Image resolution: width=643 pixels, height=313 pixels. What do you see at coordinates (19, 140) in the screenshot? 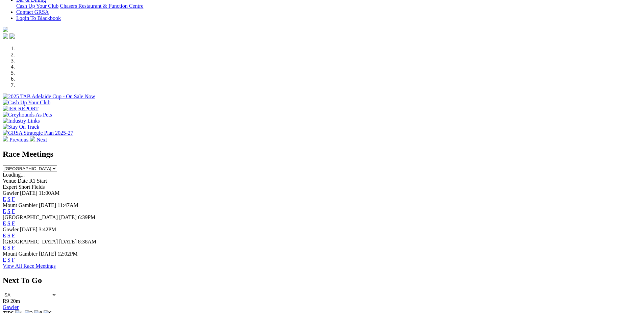
I see `span: Previous` at bounding box center [19, 140].